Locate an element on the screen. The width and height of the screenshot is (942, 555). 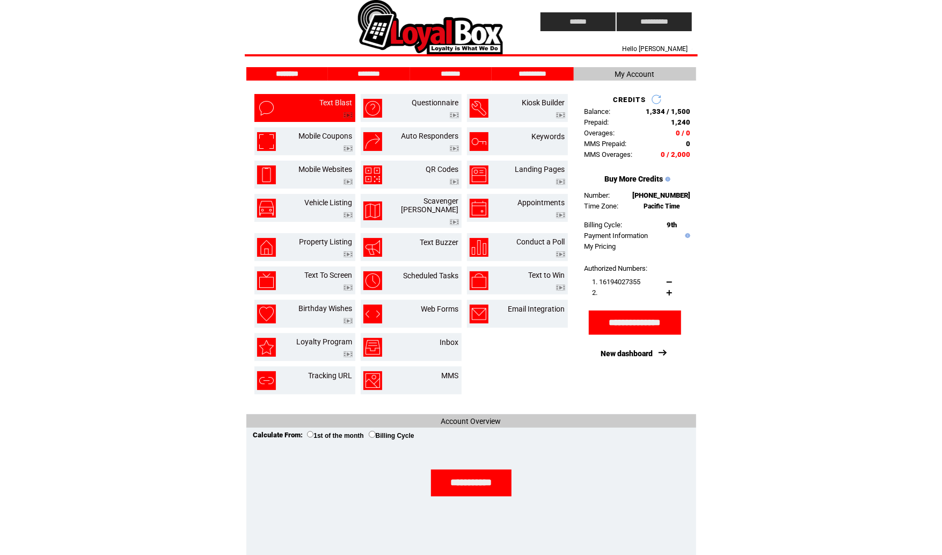
img: vehicle-listing.png is located at coordinates (266, 208).